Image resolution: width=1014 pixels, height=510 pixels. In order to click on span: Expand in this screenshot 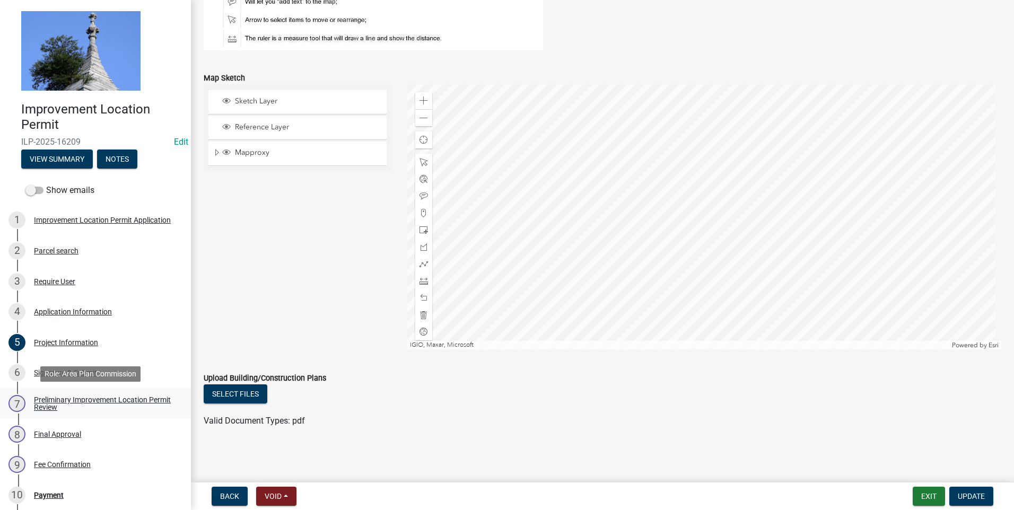, I will do `click(216, 153)`.